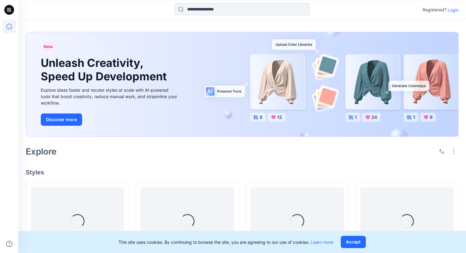 Image resolution: width=466 pixels, height=253 pixels. I want to click on p: This site uses cookies. By continuing to browse the site, you are agreeing to our use of cookies., so click(226, 242).